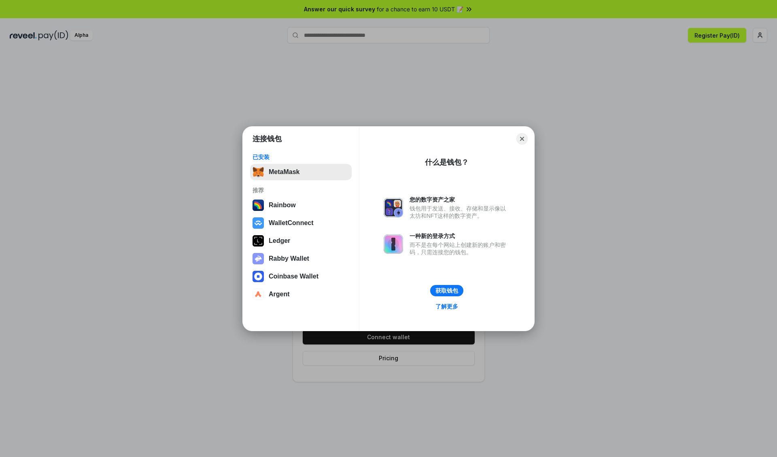 The image size is (777, 457). Describe the element at coordinates (258, 205) in the screenshot. I see `img: svg+xml,%3Csvg%20width%3D%22120%22%20height%3D%22120%22%20viewBox%3D%220%200%20120%20120%22%20fil...` at that location.